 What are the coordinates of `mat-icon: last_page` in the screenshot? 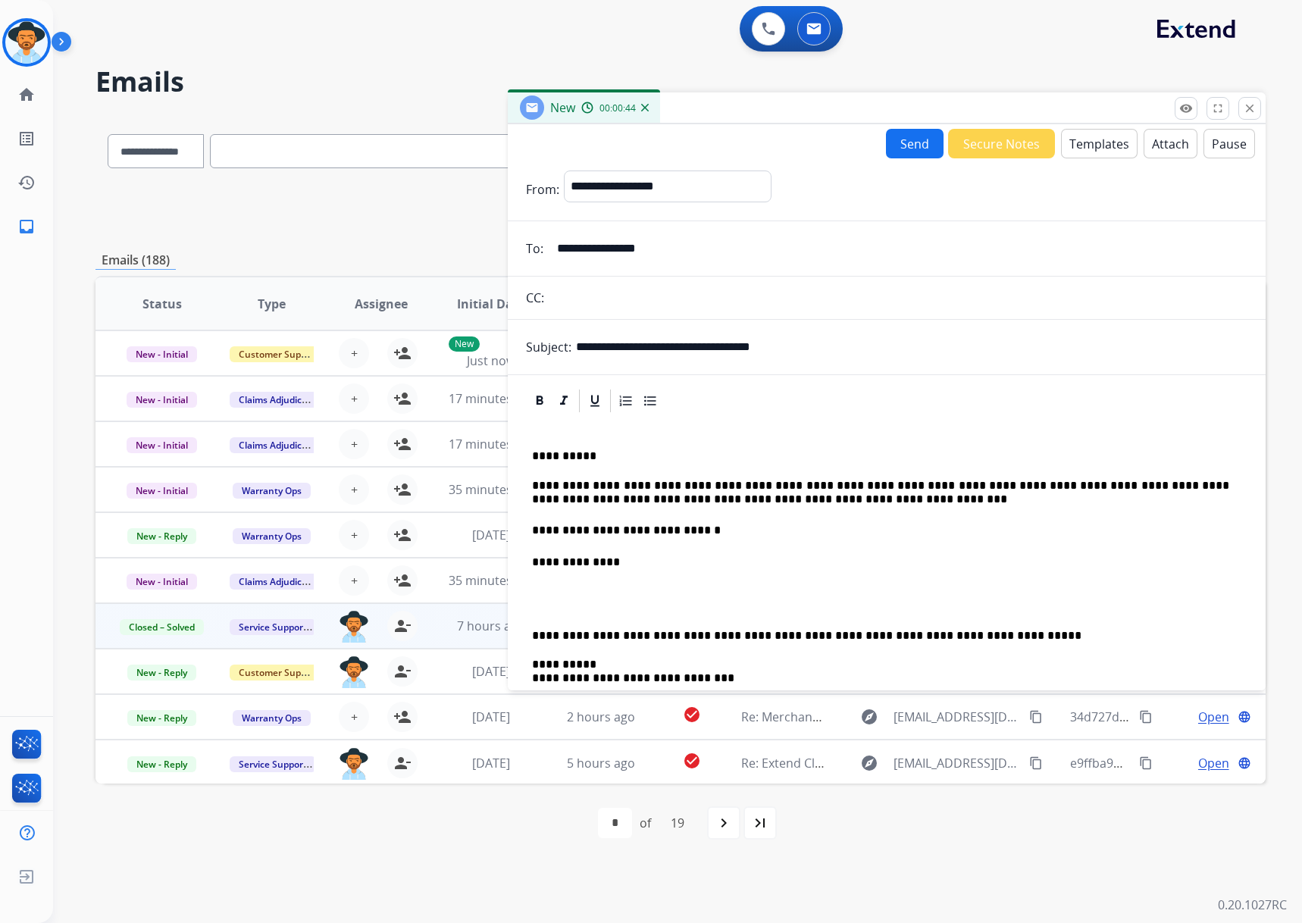 It's located at (760, 823).